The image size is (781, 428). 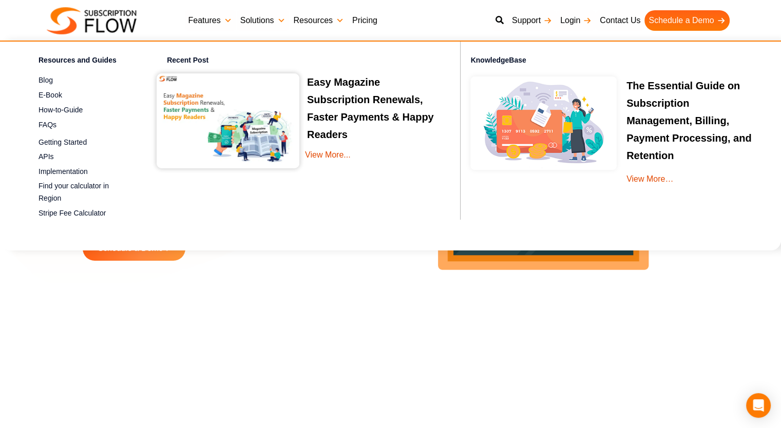 I want to click on a: Getting Started, so click(x=85, y=142).